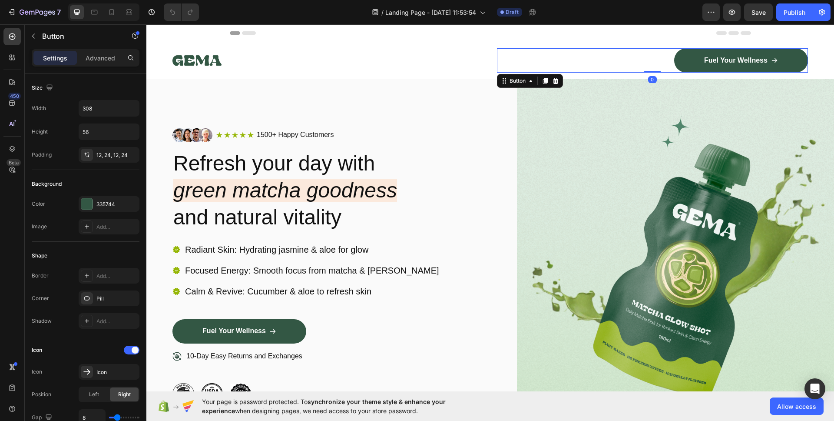 Image resolution: width=834 pixels, height=421 pixels. I want to click on div: Shape, so click(40, 255).